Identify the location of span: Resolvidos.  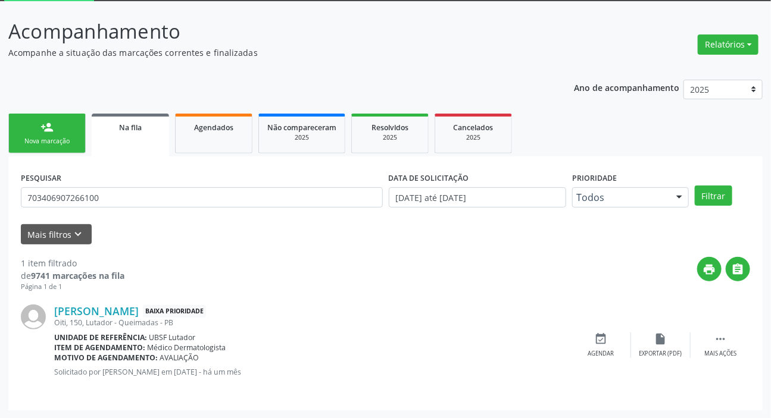
(390, 127).